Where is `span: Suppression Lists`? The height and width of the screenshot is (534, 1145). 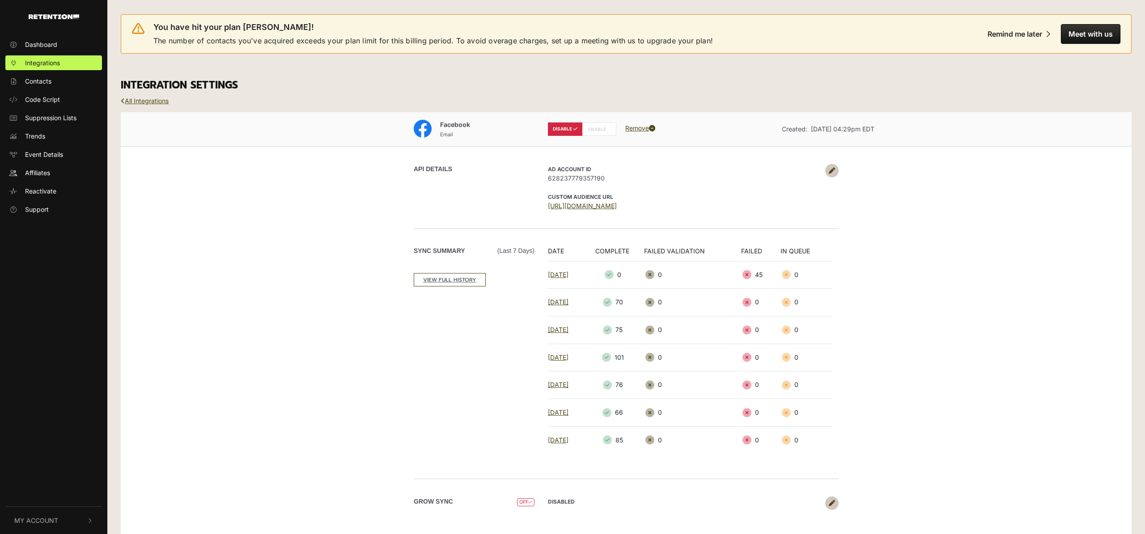
span: Suppression Lists is located at coordinates (51, 118).